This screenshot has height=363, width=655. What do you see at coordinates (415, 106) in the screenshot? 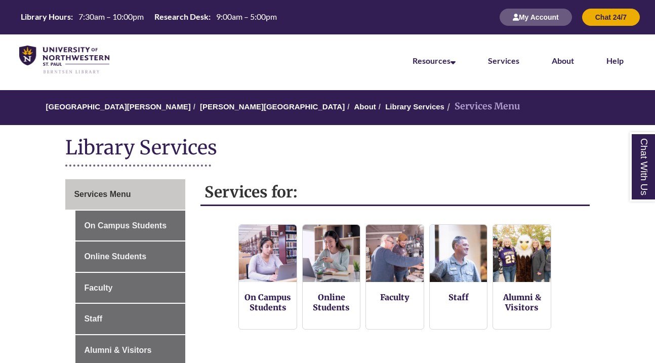
I see `a: Library Services` at bounding box center [415, 106].